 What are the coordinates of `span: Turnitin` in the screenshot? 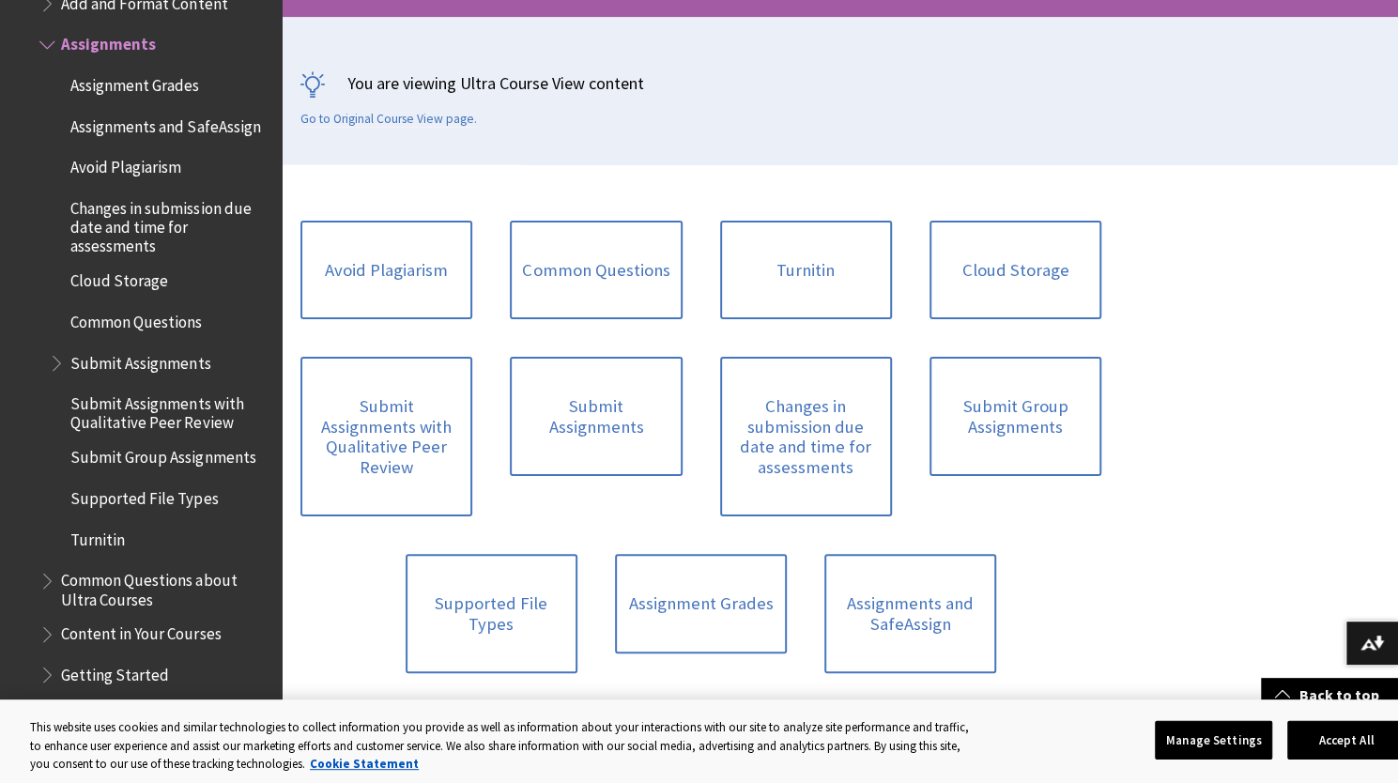 It's located at (98, 536).